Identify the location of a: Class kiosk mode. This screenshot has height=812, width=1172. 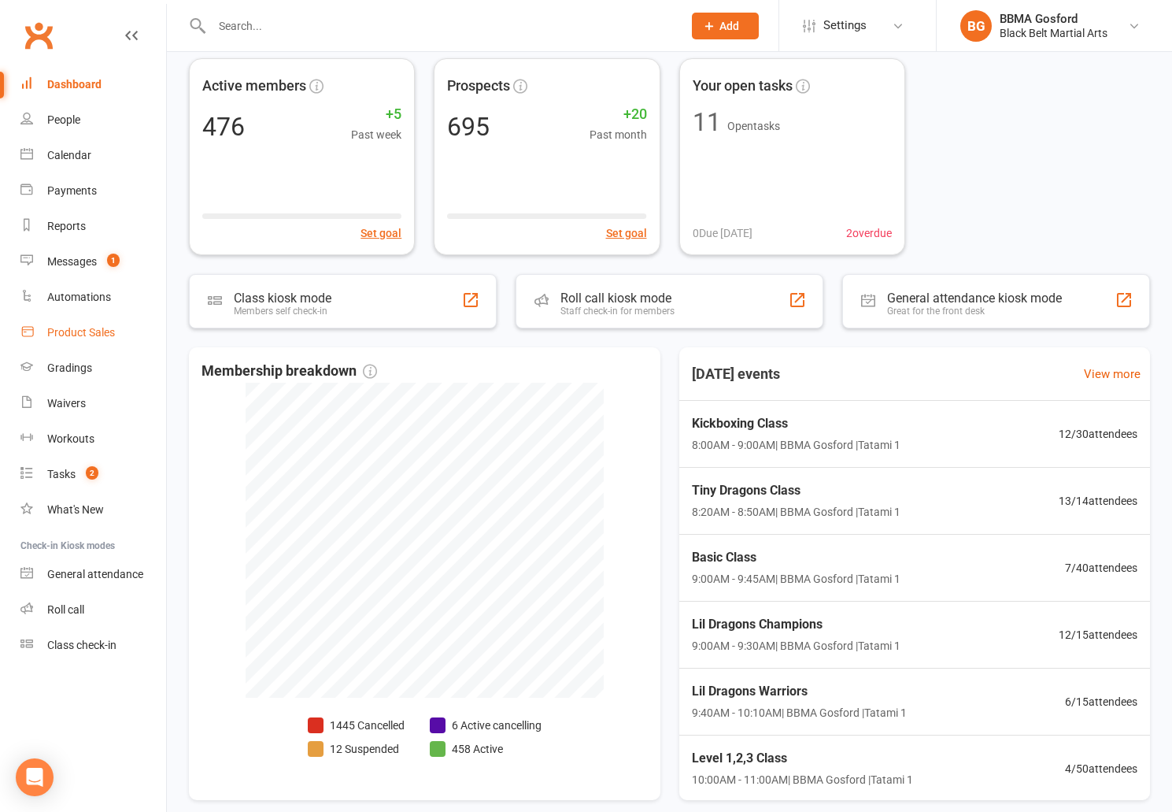
(93, 645).